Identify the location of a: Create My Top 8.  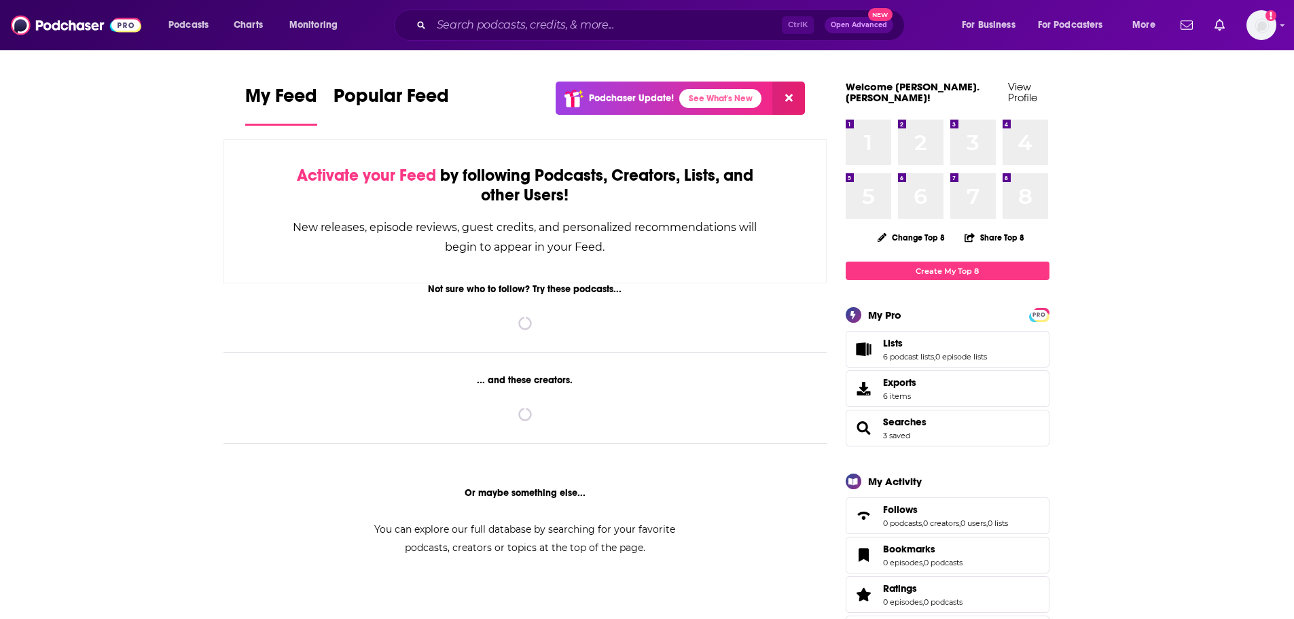
(948, 270).